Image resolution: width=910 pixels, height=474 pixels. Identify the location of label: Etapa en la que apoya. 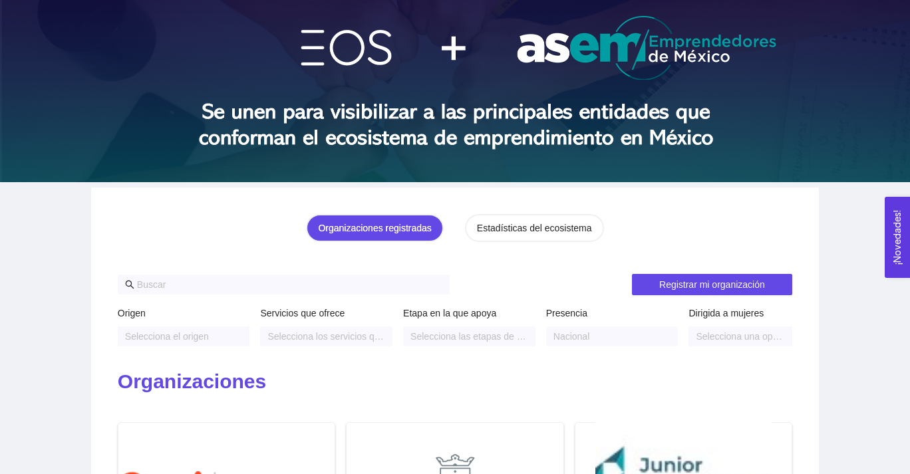
(450, 313).